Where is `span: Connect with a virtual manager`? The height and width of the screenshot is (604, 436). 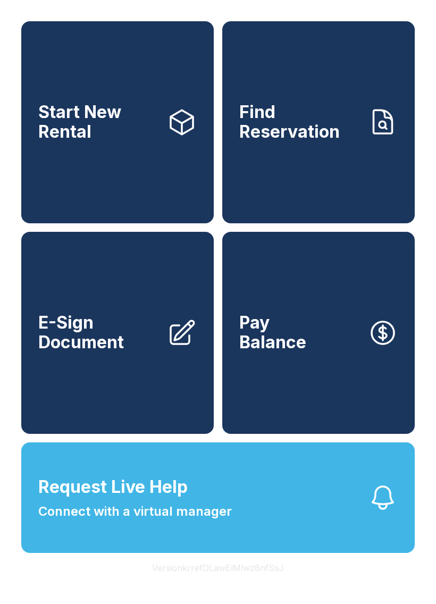 span: Connect with a virtual manager is located at coordinates (135, 511).